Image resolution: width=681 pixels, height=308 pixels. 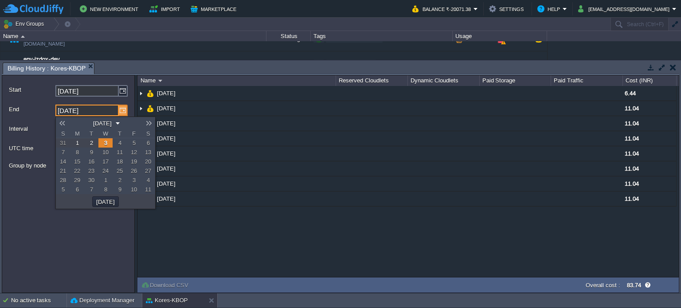 What do you see at coordinates (105, 171) in the screenshot?
I see `span: 24` at bounding box center [105, 171].